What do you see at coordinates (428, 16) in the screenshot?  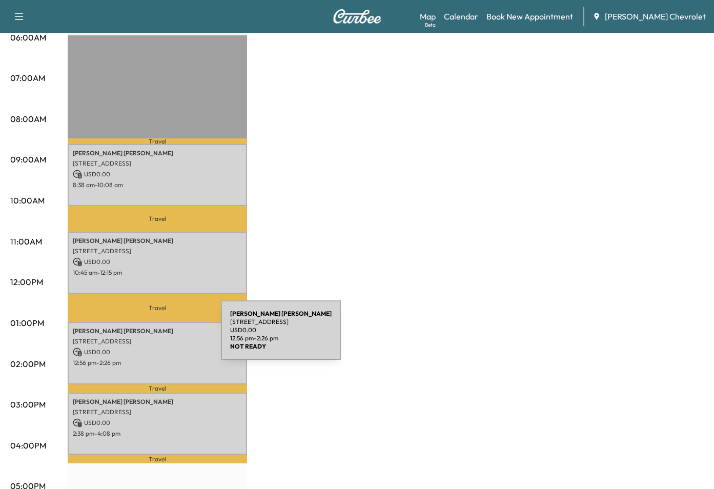 I see `a: MapBeta` at bounding box center [428, 16].